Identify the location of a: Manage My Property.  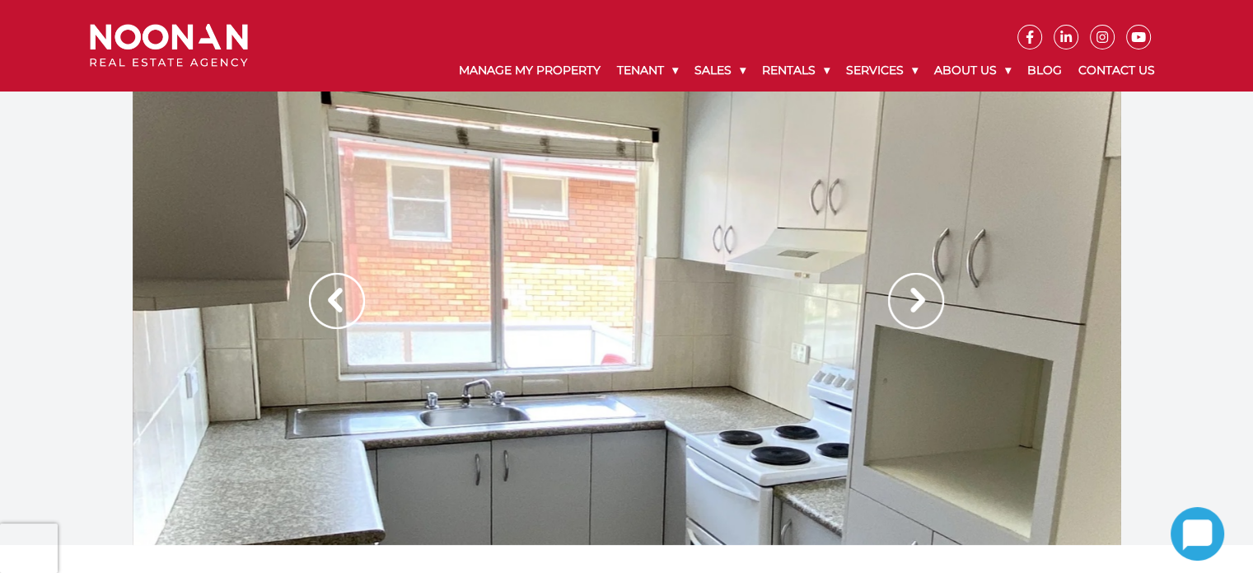
(530, 70).